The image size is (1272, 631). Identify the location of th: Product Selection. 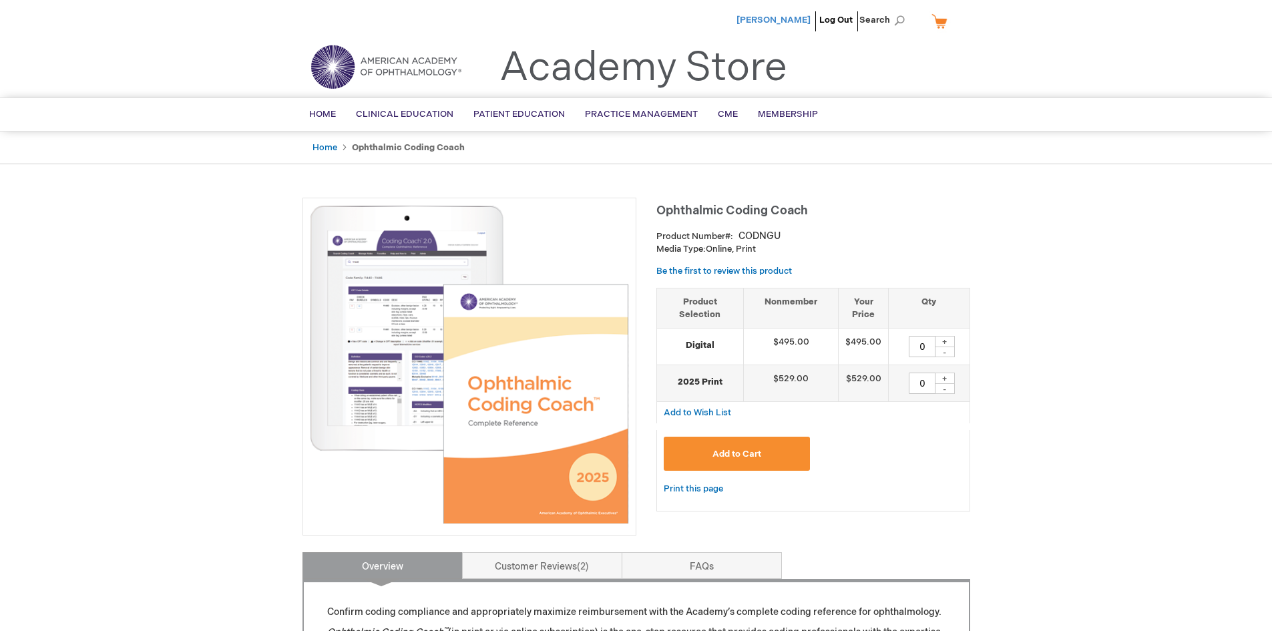
(700, 308).